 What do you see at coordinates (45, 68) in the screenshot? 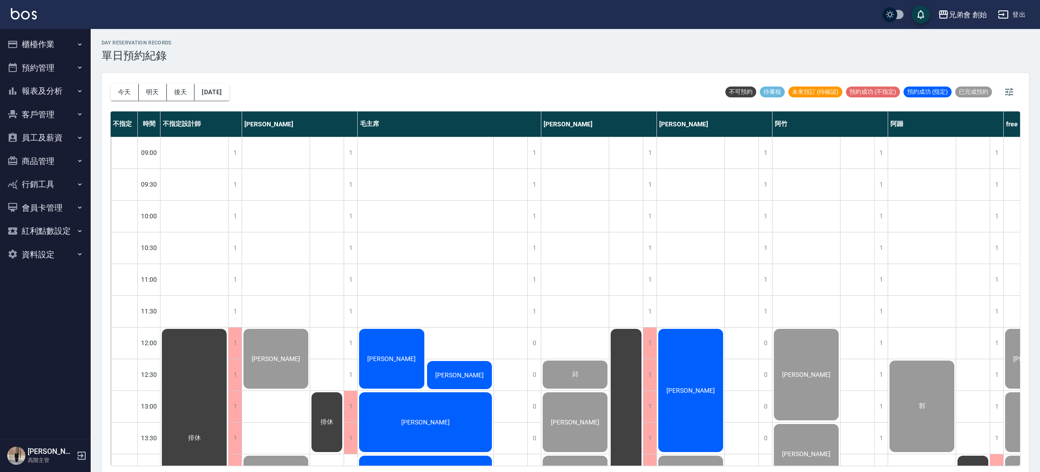
I see `button: 預約管理` at bounding box center [45, 68].